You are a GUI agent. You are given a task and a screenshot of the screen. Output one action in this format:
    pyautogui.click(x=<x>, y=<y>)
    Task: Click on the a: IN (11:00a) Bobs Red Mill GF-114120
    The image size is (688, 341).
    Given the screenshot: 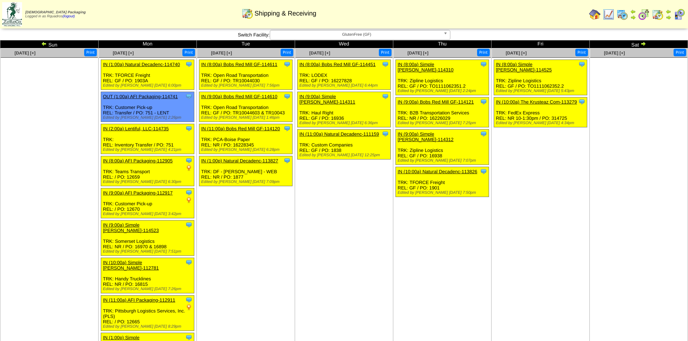 What is the action you would take?
    pyautogui.click(x=241, y=129)
    